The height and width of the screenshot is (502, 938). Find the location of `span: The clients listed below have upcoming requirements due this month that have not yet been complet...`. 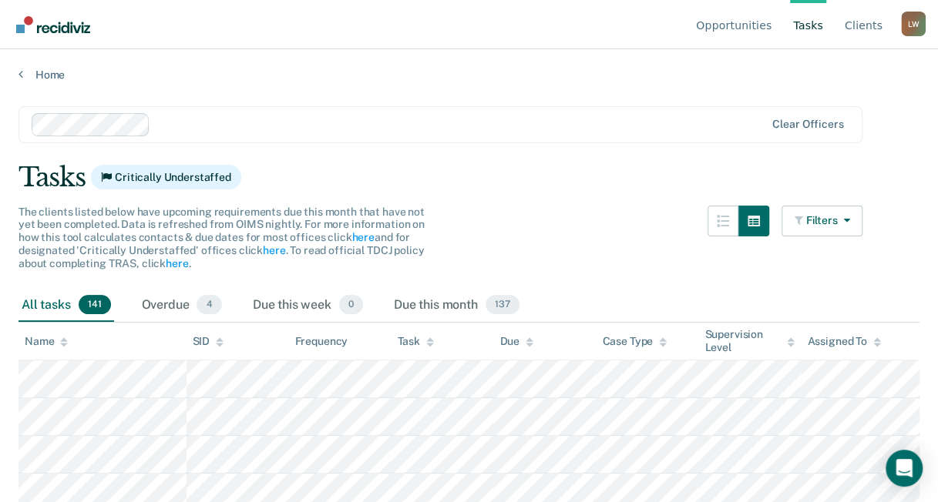

span: The clients listed below have upcoming requirements due this month that have not yet been complet... is located at coordinates (221, 237).